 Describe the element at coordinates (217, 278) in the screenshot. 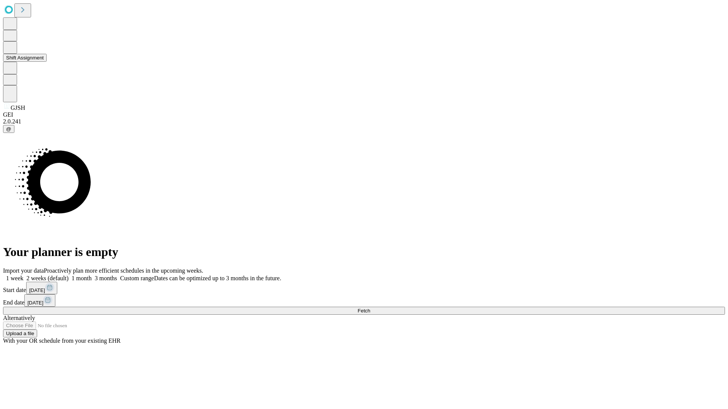

I see `span: Dates can be optimized up to 3 months in the future.` at that location.